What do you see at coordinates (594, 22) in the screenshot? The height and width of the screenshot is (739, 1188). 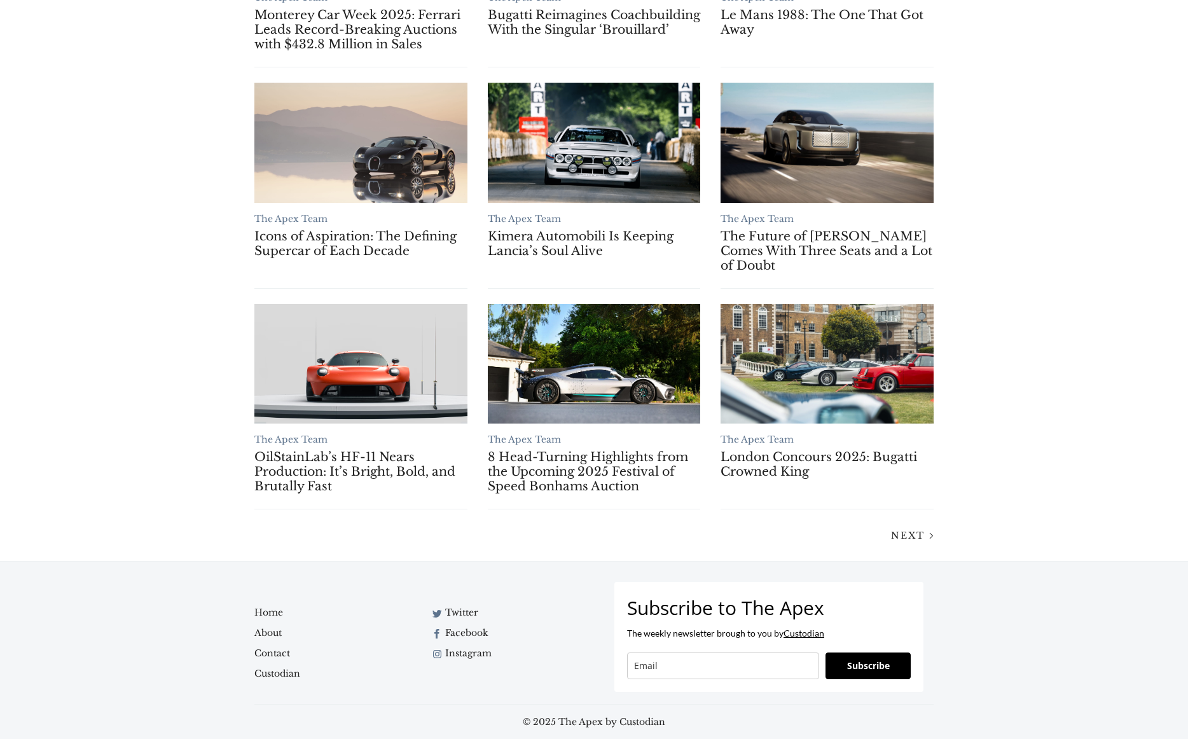 I see `a: Bugatti Reimagines Coachbuilding With the Singular ‘Brouillard’` at bounding box center [594, 22].